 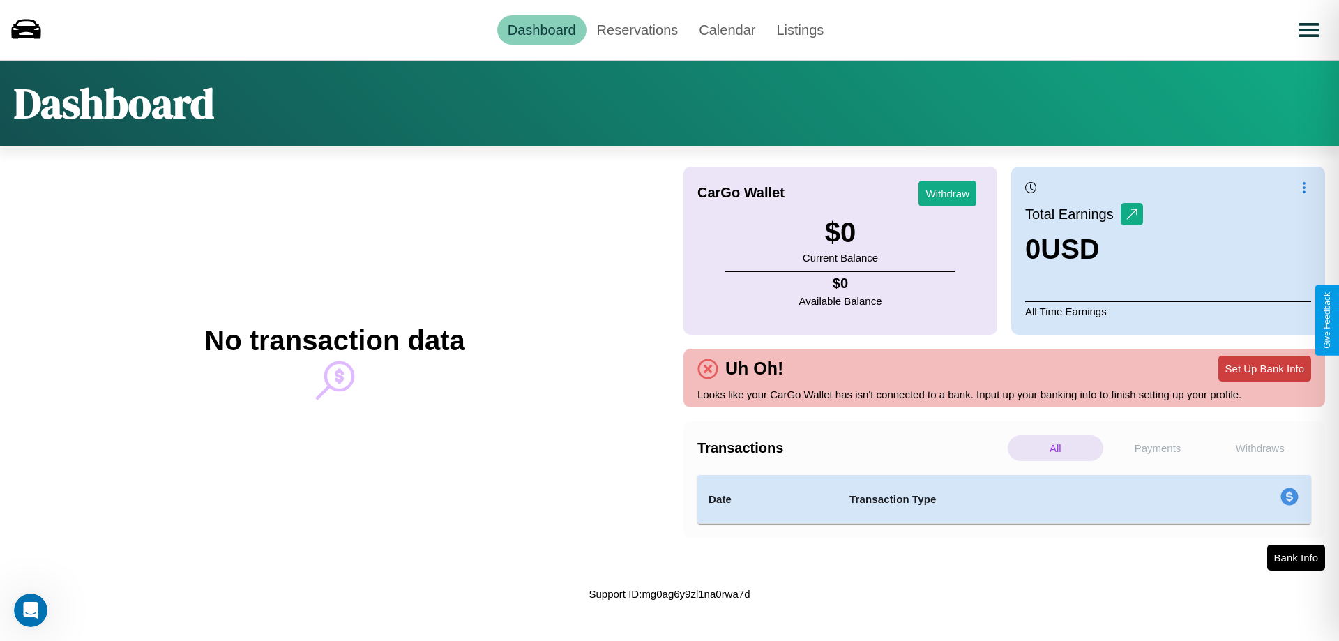 What do you see at coordinates (840, 232) in the screenshot?
I see `h3: $ 0` at bounding box center [840, 232].